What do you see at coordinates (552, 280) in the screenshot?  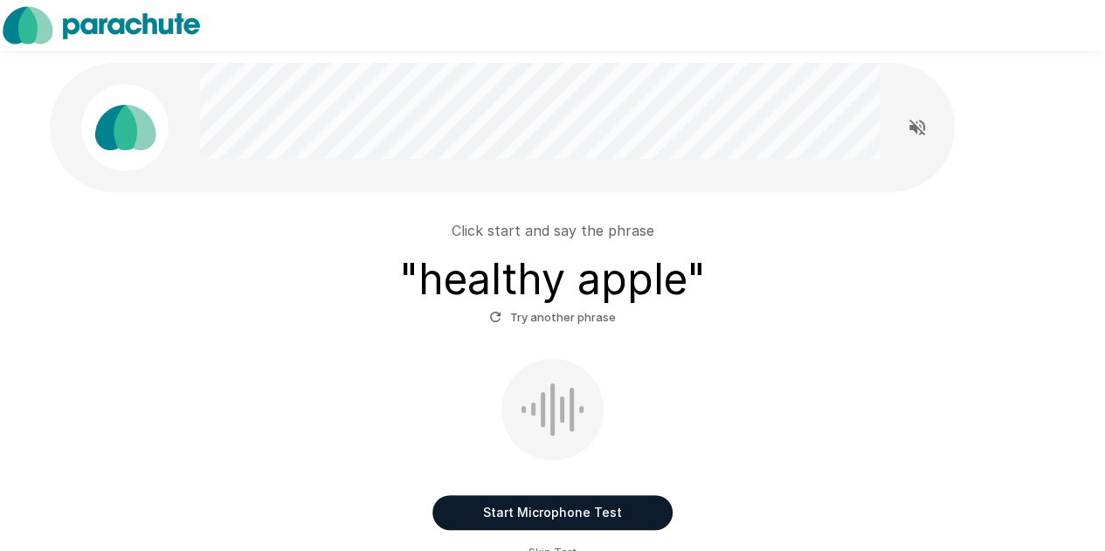 I see `h3: " healthy apple "` at bounding box center [552, 280].